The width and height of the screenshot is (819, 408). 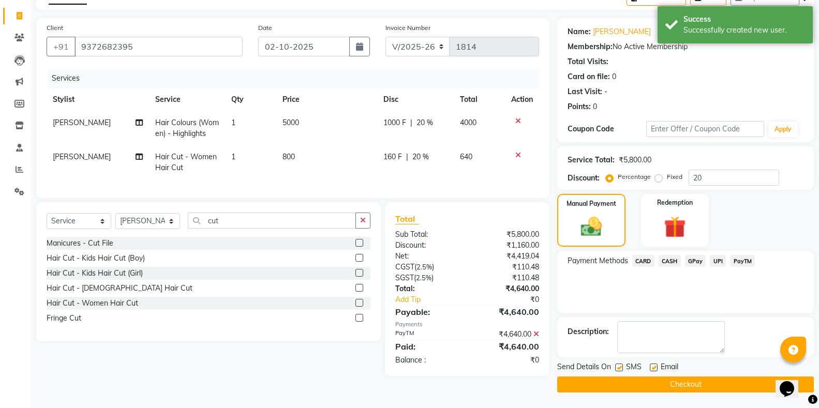 I want to click on label: Manual Payment, so click(x=591, y=204).